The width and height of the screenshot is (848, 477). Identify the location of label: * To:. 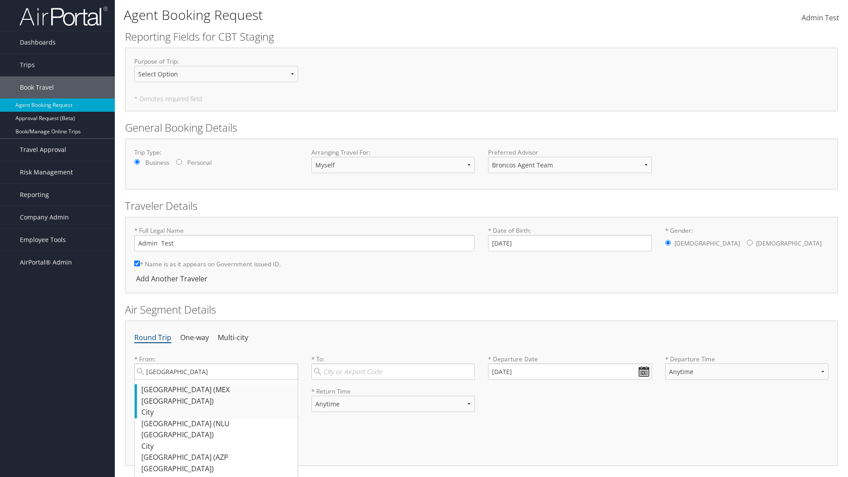
(393, 367).